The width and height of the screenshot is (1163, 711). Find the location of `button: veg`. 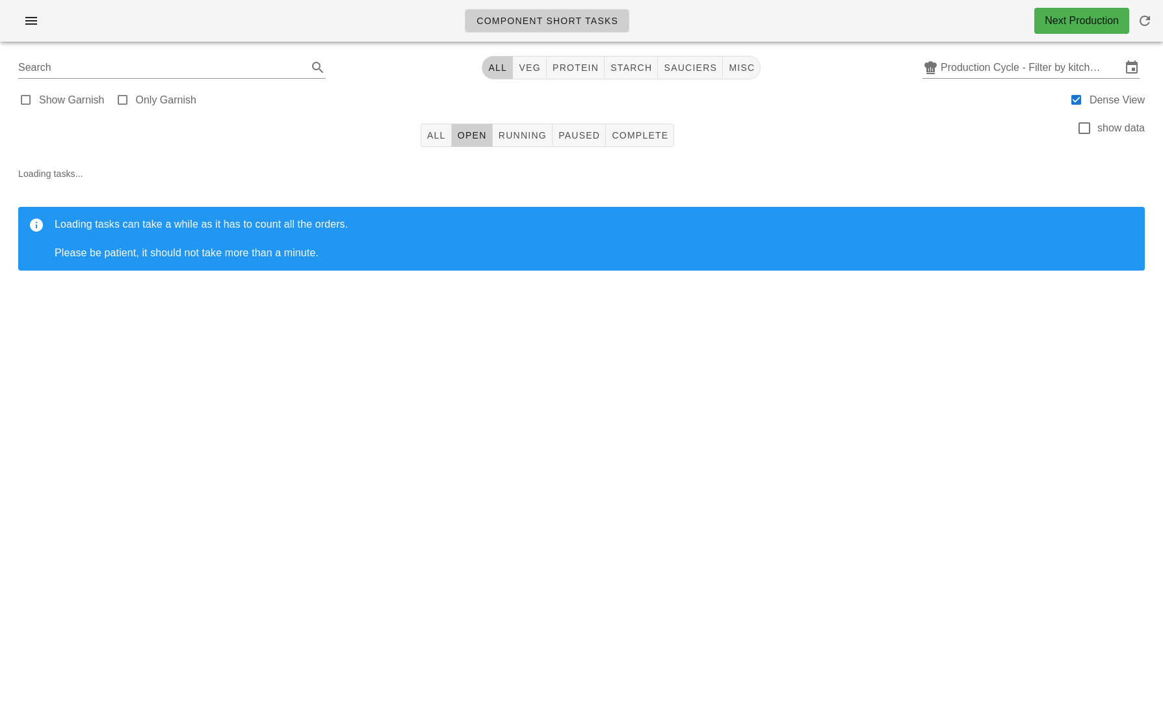

button: veg is located at coordinates (530, 68).